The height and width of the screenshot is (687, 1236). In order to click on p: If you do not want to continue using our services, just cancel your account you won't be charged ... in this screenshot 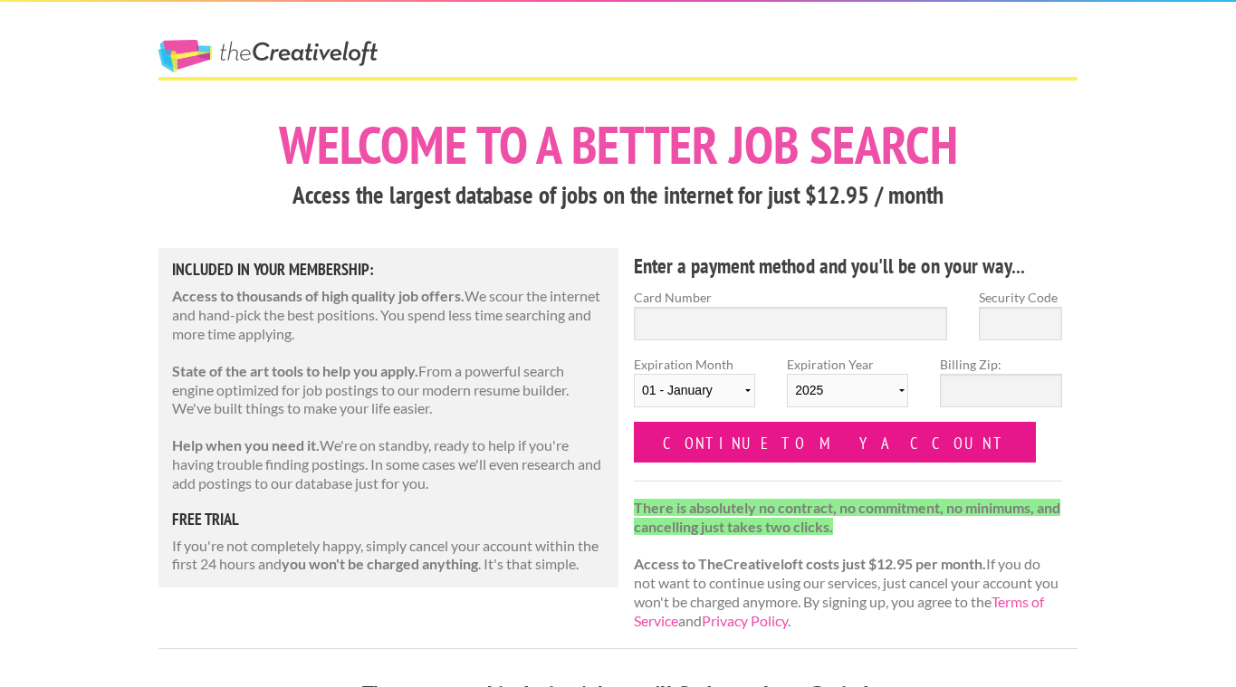, I will do `click(847, 565)`.